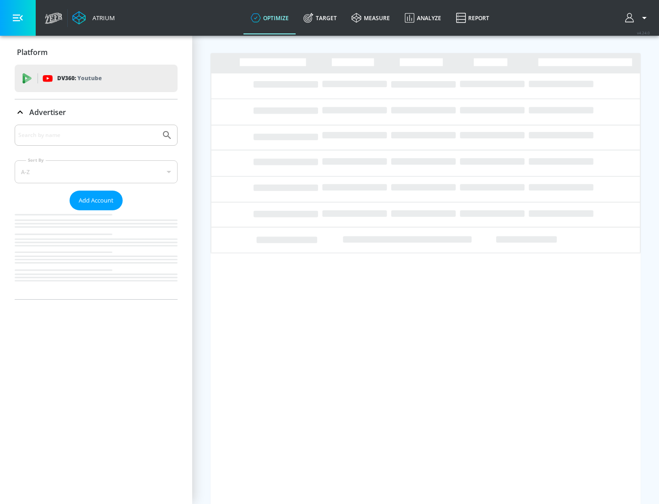 The image size is (659, 504). What do you see at coordinates (102, 18) in the screenshot?
I see `div: Atrium` at bounding box center [102, 18].